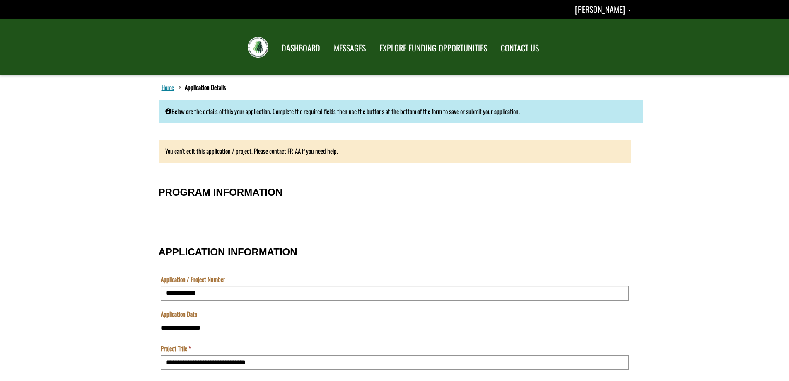 This screenshot has width=789, height=381. What do you see at coordinates (349, 48) in the screenshot?
I see `a: MESSAGES` at bounding box center [349, 48].